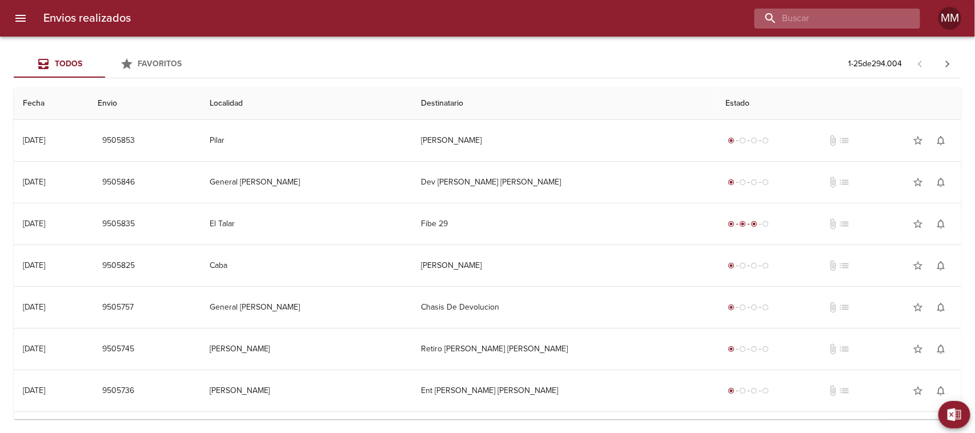 This screenshot has height=433, width=975. Describe the element at coordinates (118, 266) in the screenshot. I see `button: 9505825` at that location.